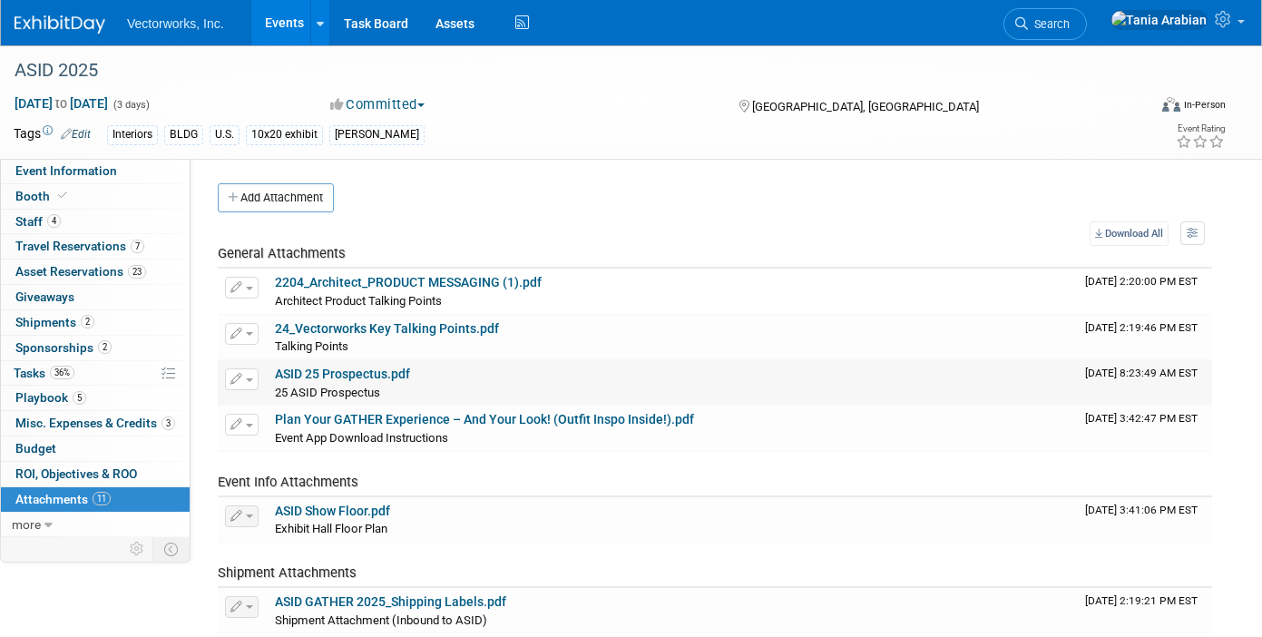 This screenshot has width=1262, height=637. Describe the element at coordinates (43, 196) in the screenshot. I see `span: Booth` at that location.